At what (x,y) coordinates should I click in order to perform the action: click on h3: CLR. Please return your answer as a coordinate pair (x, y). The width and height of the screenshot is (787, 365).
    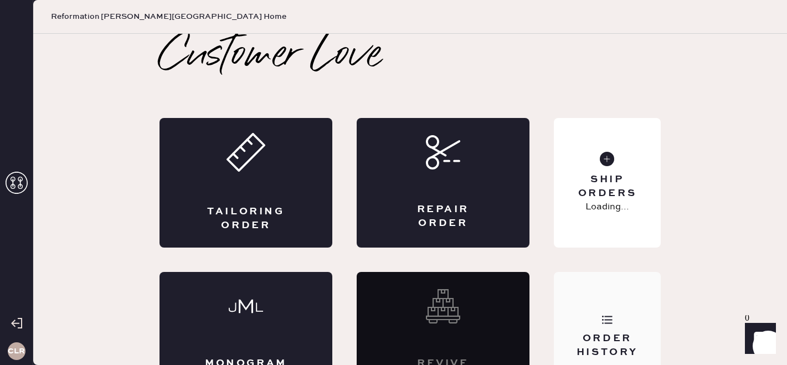
    Looking at the image, I should click on (16, 351).